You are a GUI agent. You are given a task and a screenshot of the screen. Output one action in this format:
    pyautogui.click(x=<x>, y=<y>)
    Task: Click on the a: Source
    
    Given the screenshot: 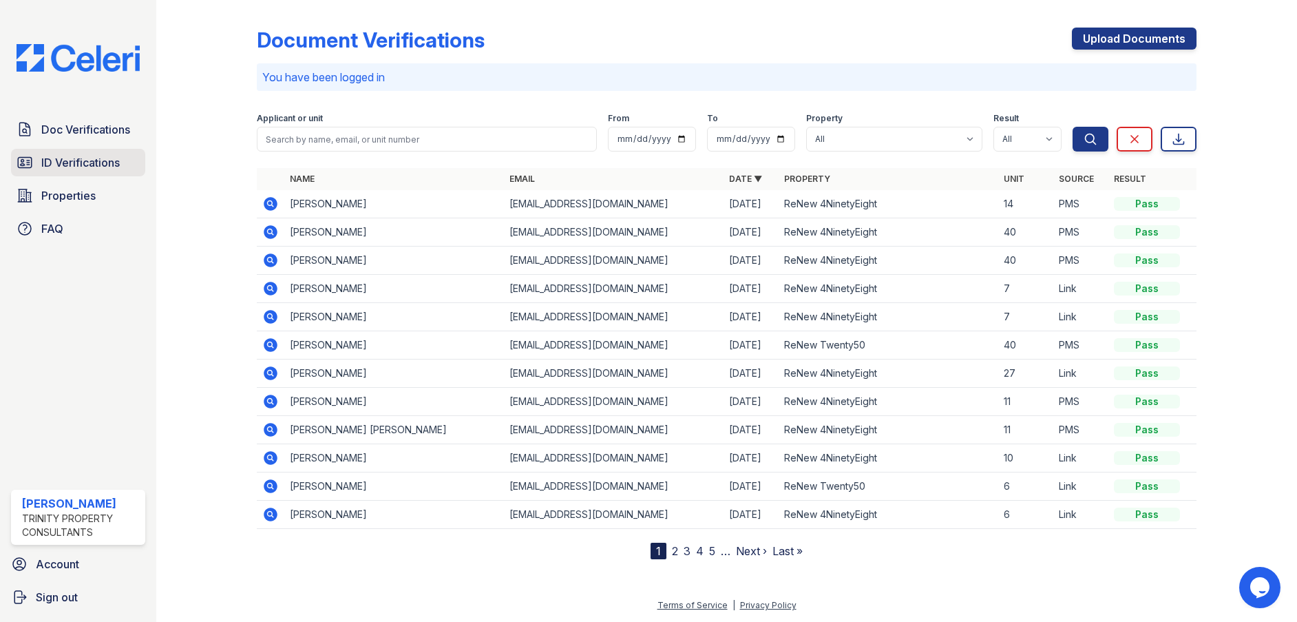 What is the action you would take?
    pyautogui.click(x=1076, y=178)
    